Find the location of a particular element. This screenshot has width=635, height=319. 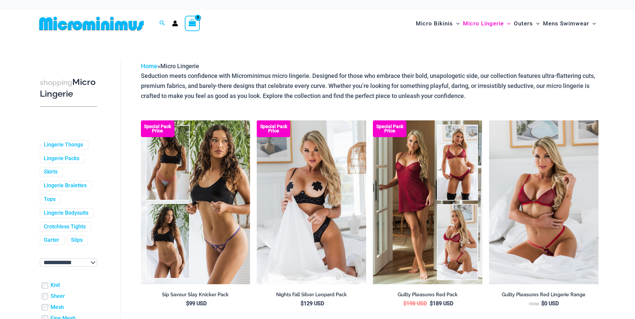

a: Guilty Pleasures Red 1045 Bra 689 Micro 05Guilty Pleasures Red 1045 Bra 689 Micro 06Guilty Pleasu... is located at coordinates (543, 202).